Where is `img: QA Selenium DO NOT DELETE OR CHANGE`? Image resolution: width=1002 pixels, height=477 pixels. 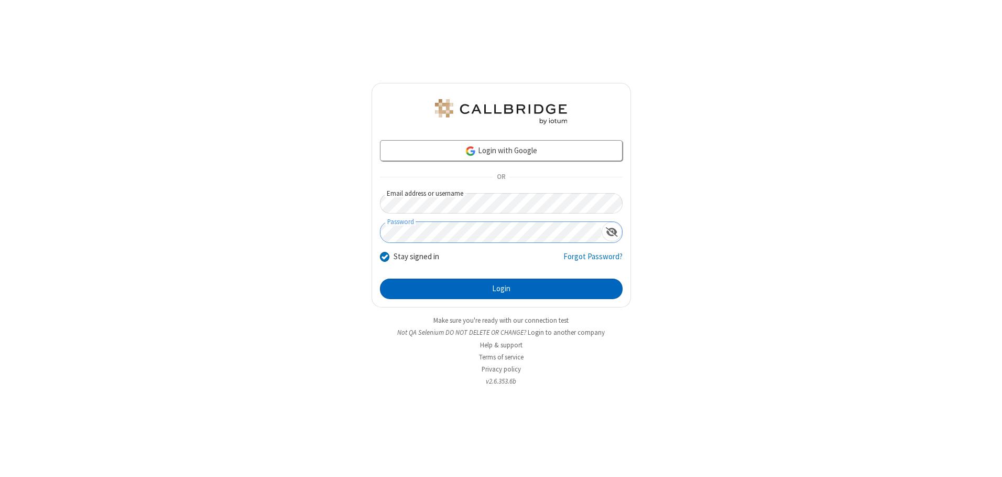 img: QA Selenium DO NOT DELETE OR CHANGE is located at coordinates (501, 112).